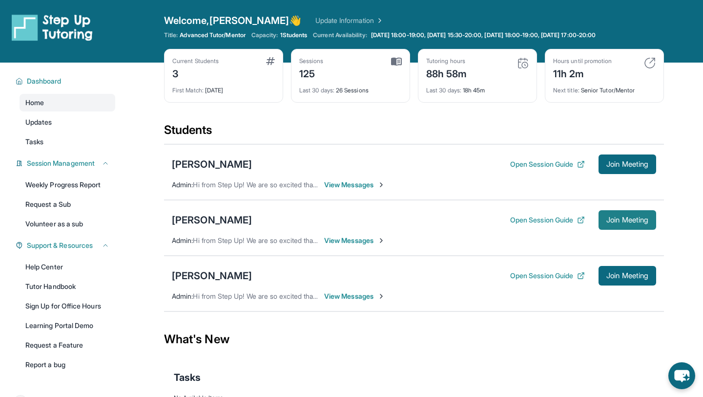 The image size is (703, 397). Describe the element at coordinates (67, 142) in the screenshot. I see `a: Tasks` at that location.